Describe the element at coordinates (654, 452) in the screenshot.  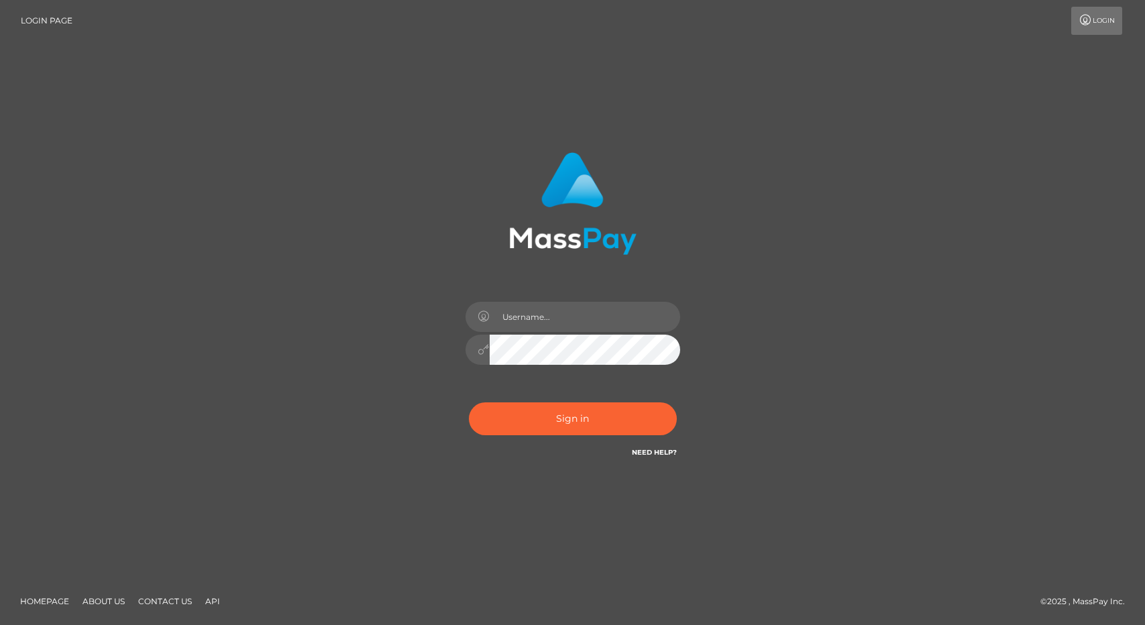
I see `a: Need Help?` at that location.